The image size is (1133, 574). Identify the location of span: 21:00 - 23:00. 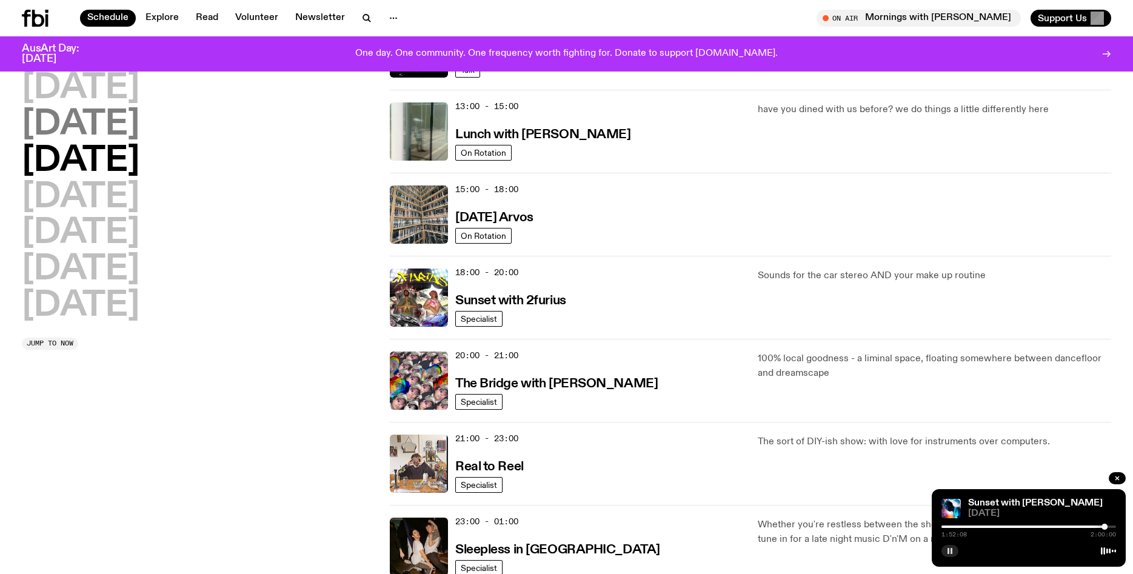
(487, 438).